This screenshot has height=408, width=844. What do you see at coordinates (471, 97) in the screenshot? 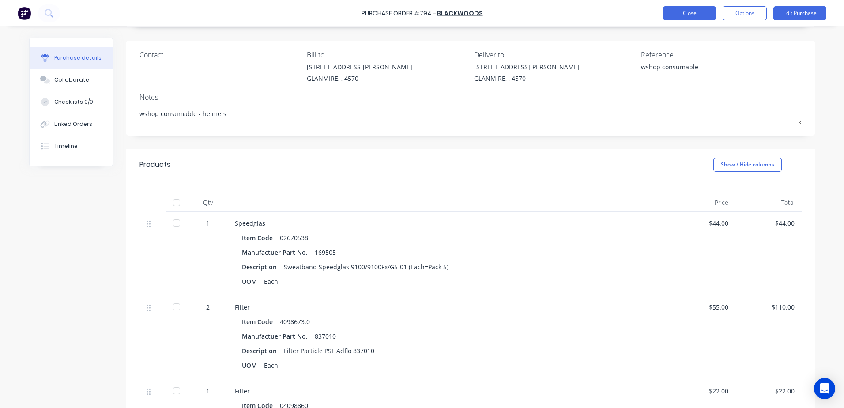
I see `div: Notes` at bounding box center [471, 97].